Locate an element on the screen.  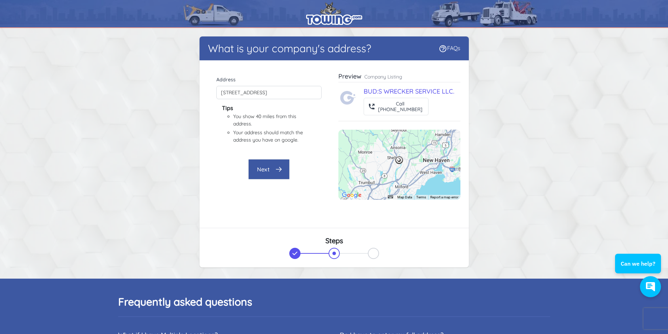
img: Towing.com Logo is located at coordinates (348, 98).